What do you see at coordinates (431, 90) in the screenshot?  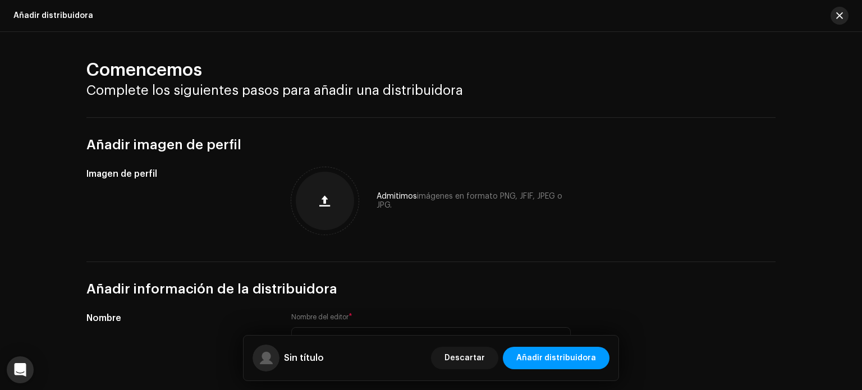 I see `h3: Complete los siguientes pasos para añadir una distribuidora` at bounding box center [431, 90].